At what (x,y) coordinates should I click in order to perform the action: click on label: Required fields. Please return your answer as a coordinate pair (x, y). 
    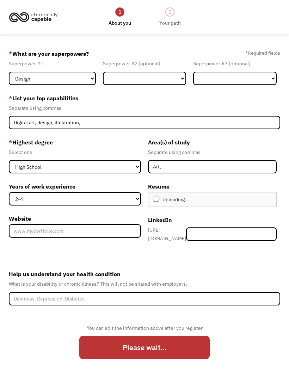
    Looking at the image, I should click on (263, 53).